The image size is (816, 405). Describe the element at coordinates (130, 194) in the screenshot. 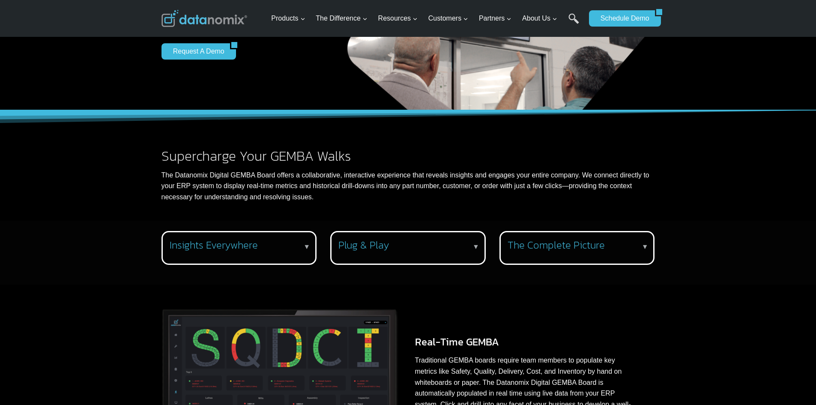

I see `a: Privacy Policy` at that location.